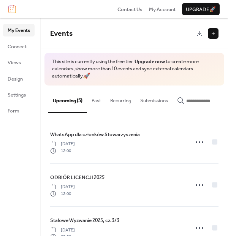  I want to click on span: Settings, so click(17, 95).